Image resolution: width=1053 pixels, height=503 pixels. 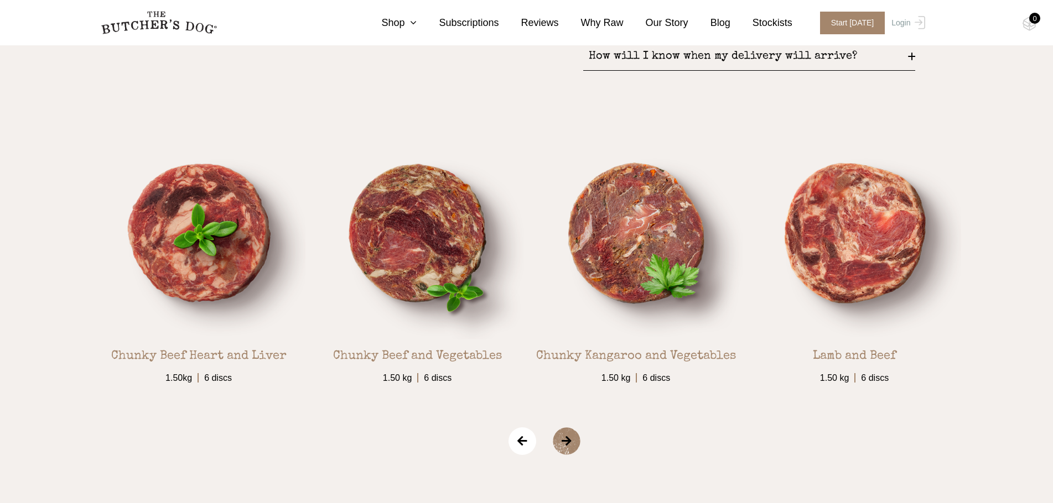 I want to click on a: Shop, so click(x=388, y=23).